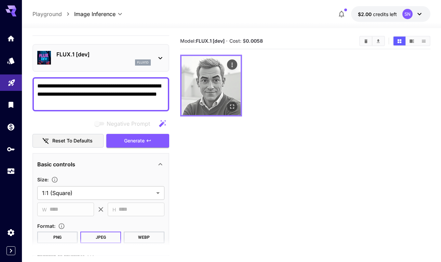 This screenshot has width=441, height=262. Describe the element at coordinates (378, 41) in the screenshot. I see `button: Download All` at that location.